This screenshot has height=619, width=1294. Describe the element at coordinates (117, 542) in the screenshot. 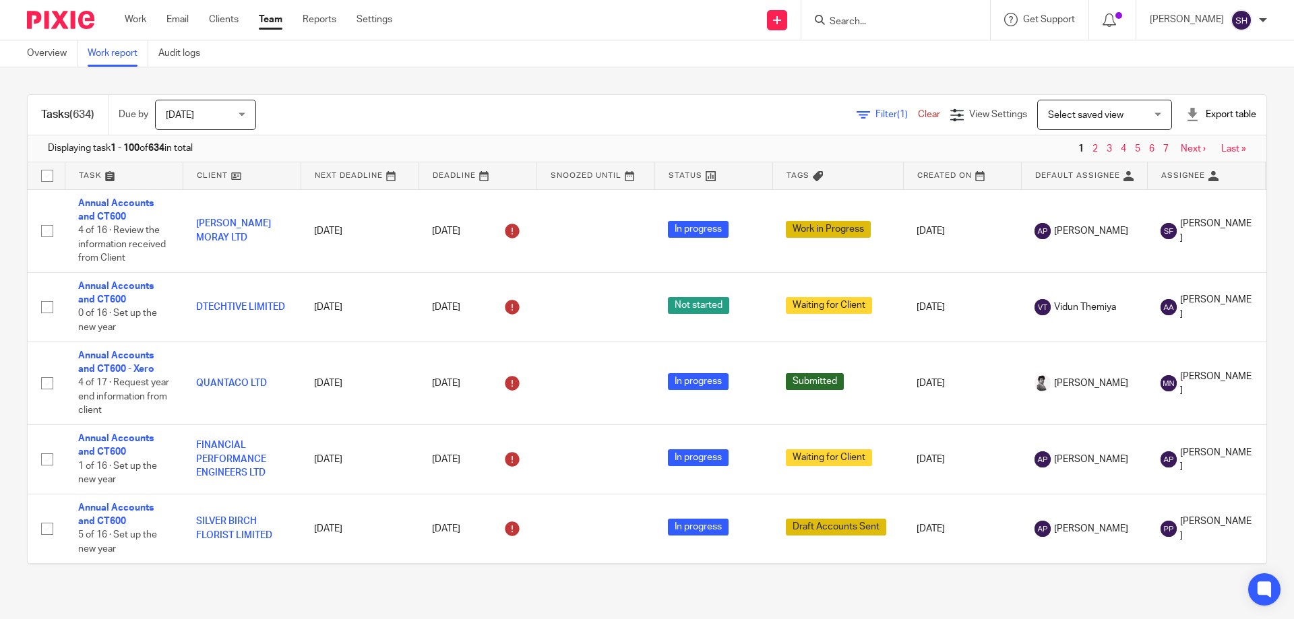

I see `span: 5 of 16 · Set up the new year` at that location.